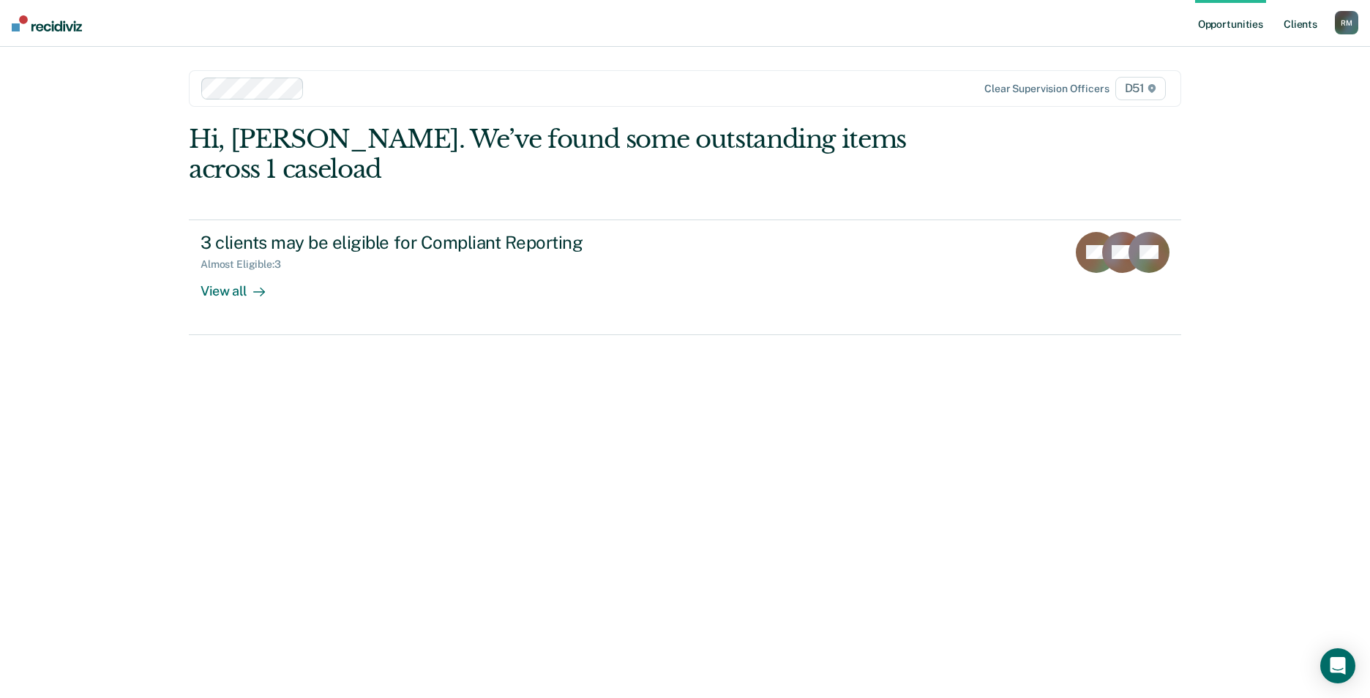  What do you see at coordinates (247, 264) in the screenshot?
I see `div: Almost Eligible : 3` at bounding box center [247, 264].